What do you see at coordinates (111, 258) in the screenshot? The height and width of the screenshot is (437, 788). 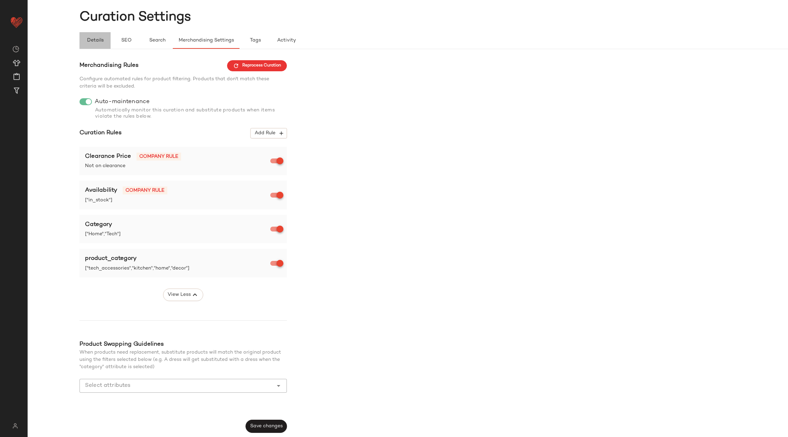 I see `span: product_category` at bounding box center [111, 258].